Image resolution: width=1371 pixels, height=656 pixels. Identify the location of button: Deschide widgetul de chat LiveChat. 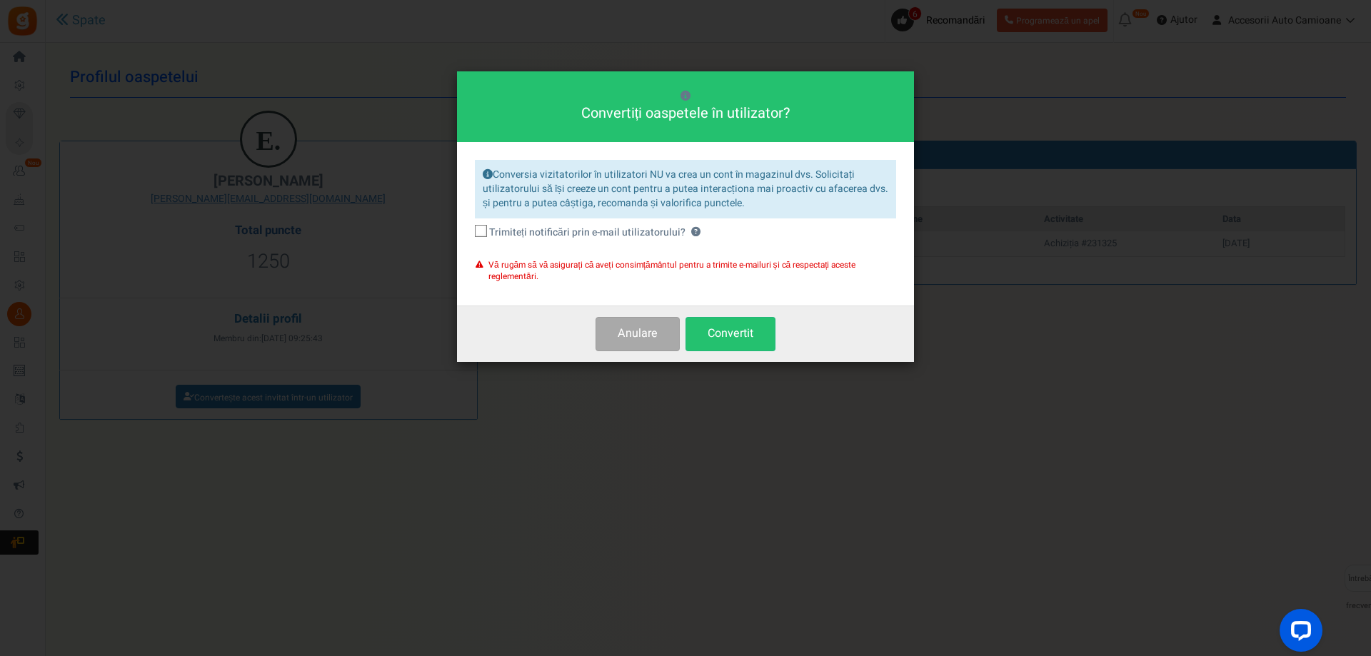
(33, 27).